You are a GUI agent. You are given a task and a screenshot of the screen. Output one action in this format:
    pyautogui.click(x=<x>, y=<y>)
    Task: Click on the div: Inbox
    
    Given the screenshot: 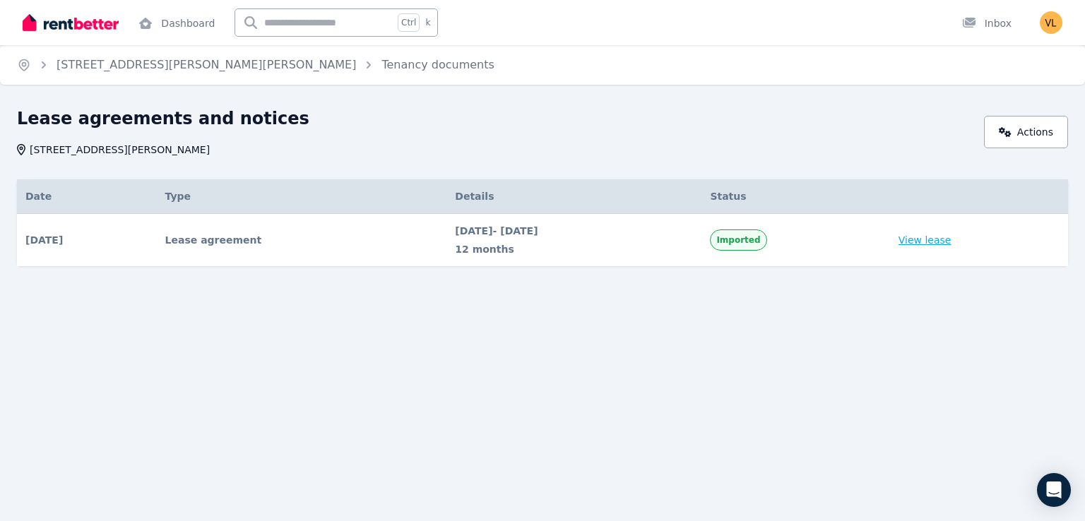 What is the action you would take?
    pyautogui.click(x=987, y=23)
    